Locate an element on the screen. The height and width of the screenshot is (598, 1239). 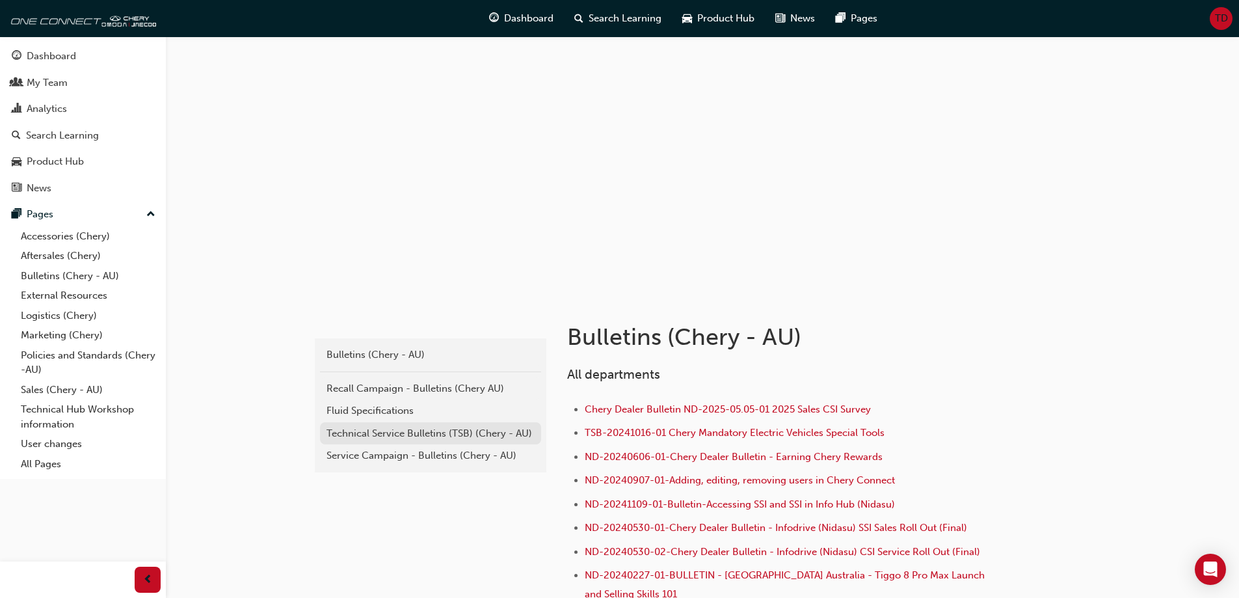
a: Dashboard is located at coordinates (83, 56).